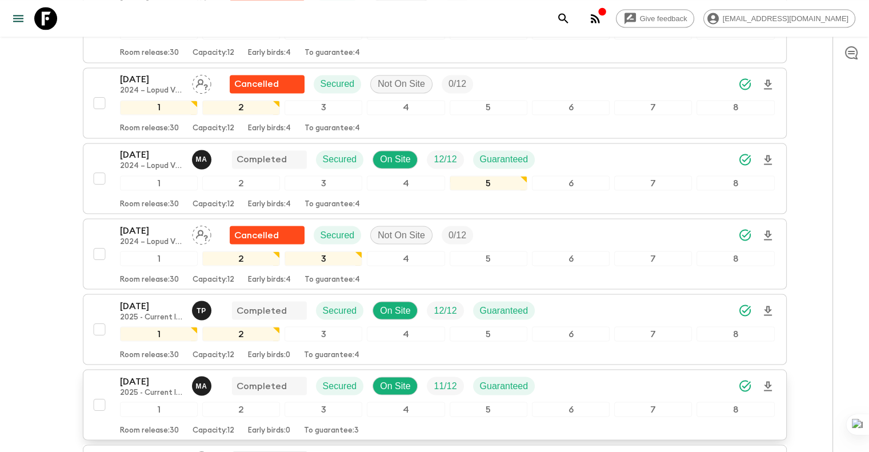 The width and height of the screenshot is (869, 452). I want to click on span: Tomislav Petrović, so click(203, 309).